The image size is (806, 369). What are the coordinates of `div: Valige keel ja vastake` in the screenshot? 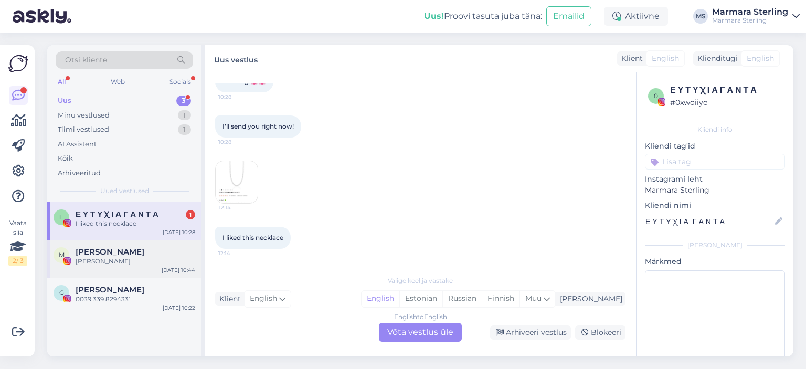 It's located at (420, 281).